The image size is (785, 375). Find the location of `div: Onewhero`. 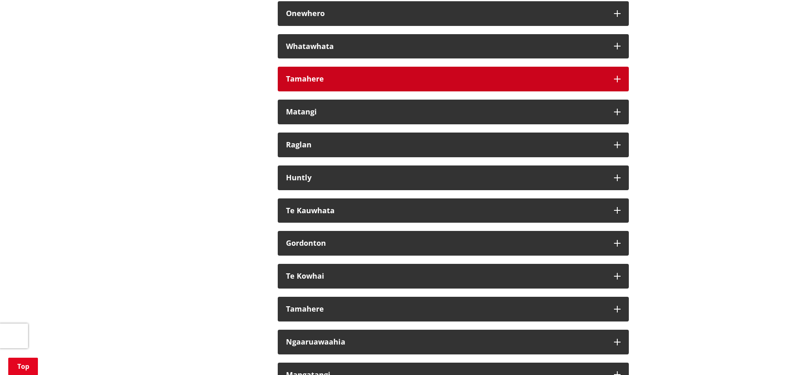

div: Onewhero is located at coordinates (446, 14).